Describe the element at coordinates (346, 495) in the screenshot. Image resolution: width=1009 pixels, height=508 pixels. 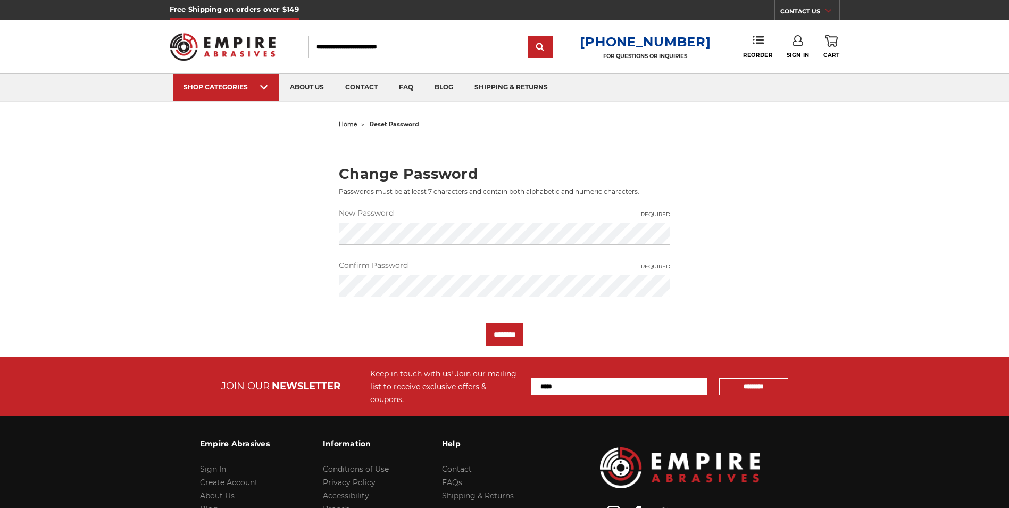
I see `a: Accessibility` at that location.